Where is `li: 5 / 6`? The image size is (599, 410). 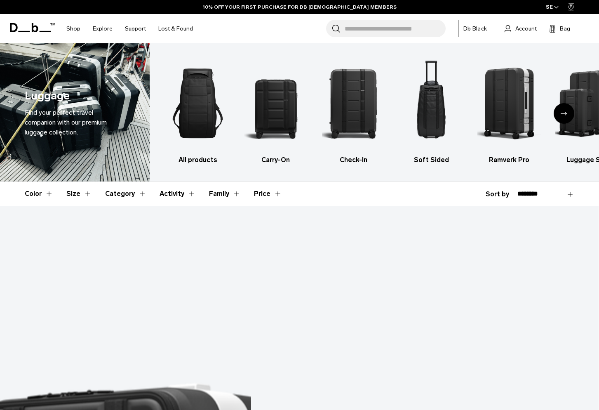
li: 5 / 6 is located at coordinates (509, 110).